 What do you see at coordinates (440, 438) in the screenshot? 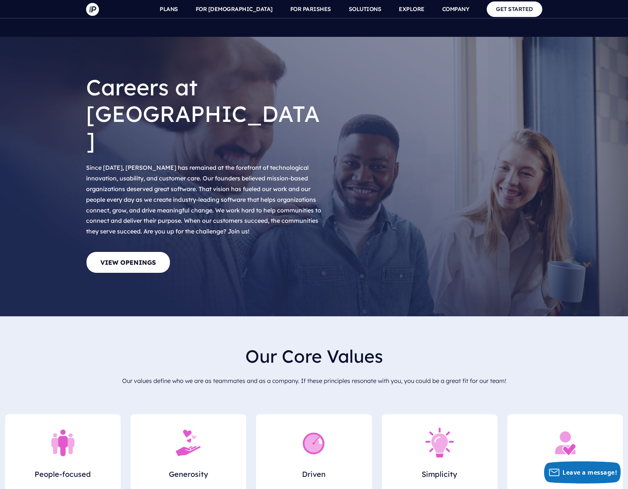
I see `img: Icon-Pink_Simplicity-77` at bounding box center [440, 438].